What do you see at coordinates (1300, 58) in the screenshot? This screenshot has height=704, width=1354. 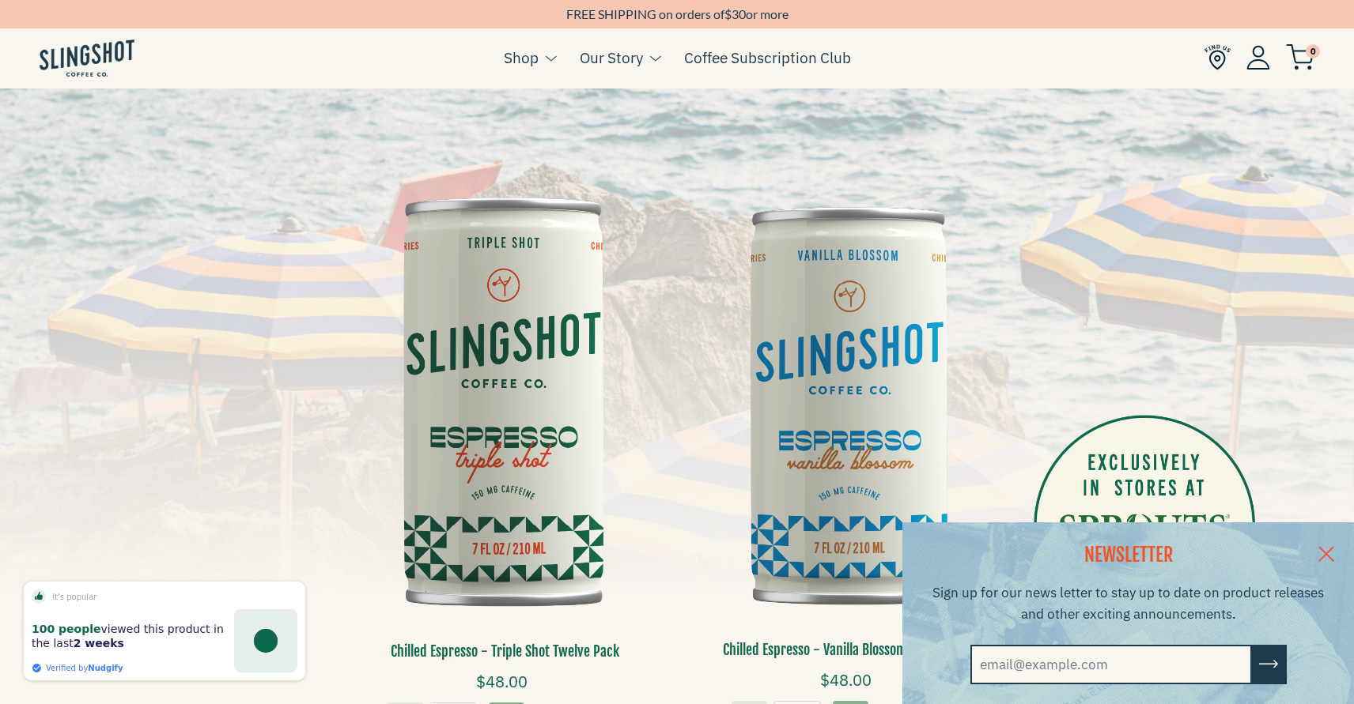 I see `a: 0` at bounding box center [1300, 58].